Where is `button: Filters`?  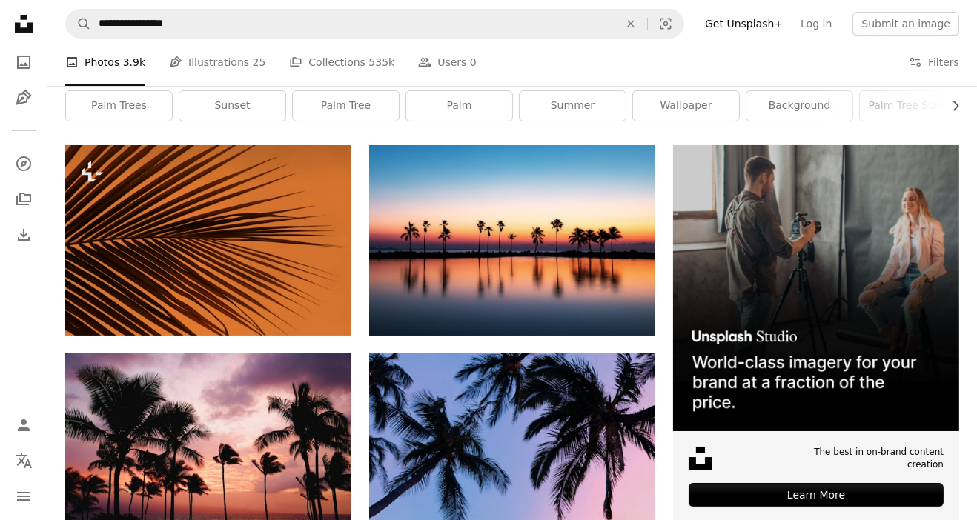 button: Filters is located at coordinates (934, 62).